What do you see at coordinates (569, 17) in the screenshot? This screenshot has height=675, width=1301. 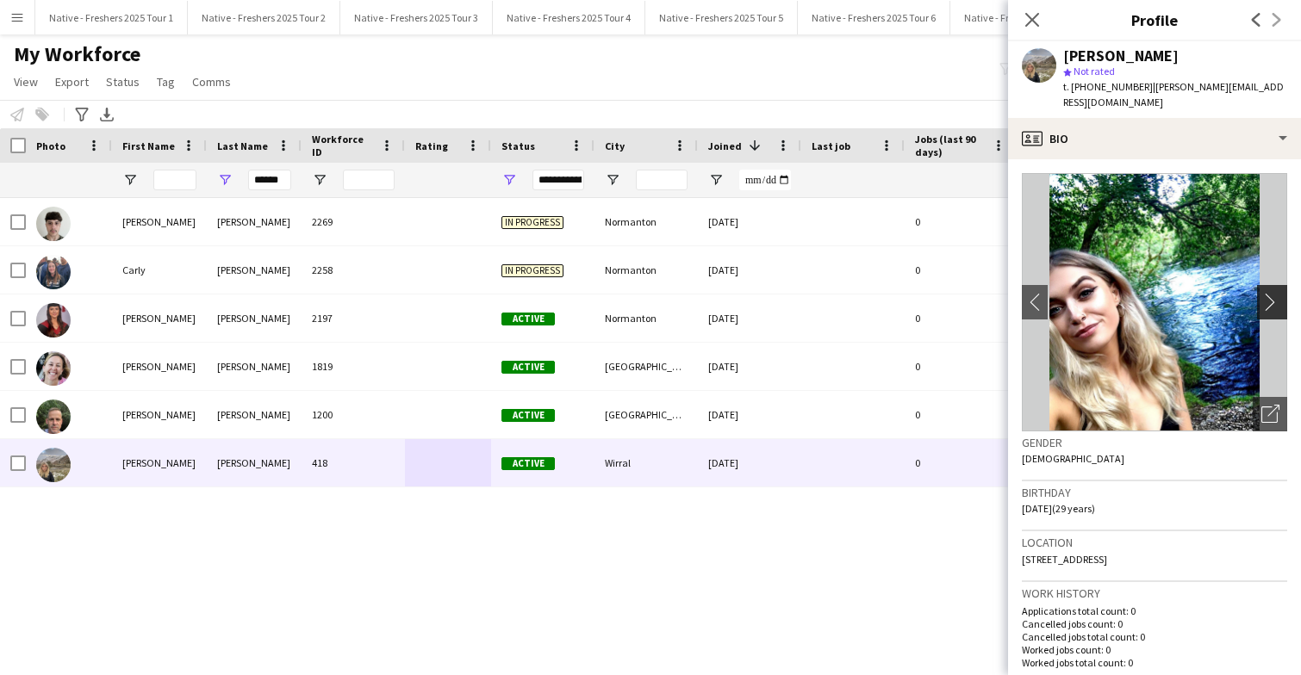 I see `button: Native - Freshers 2025 Tour 4` at bounding box center [569, 17].